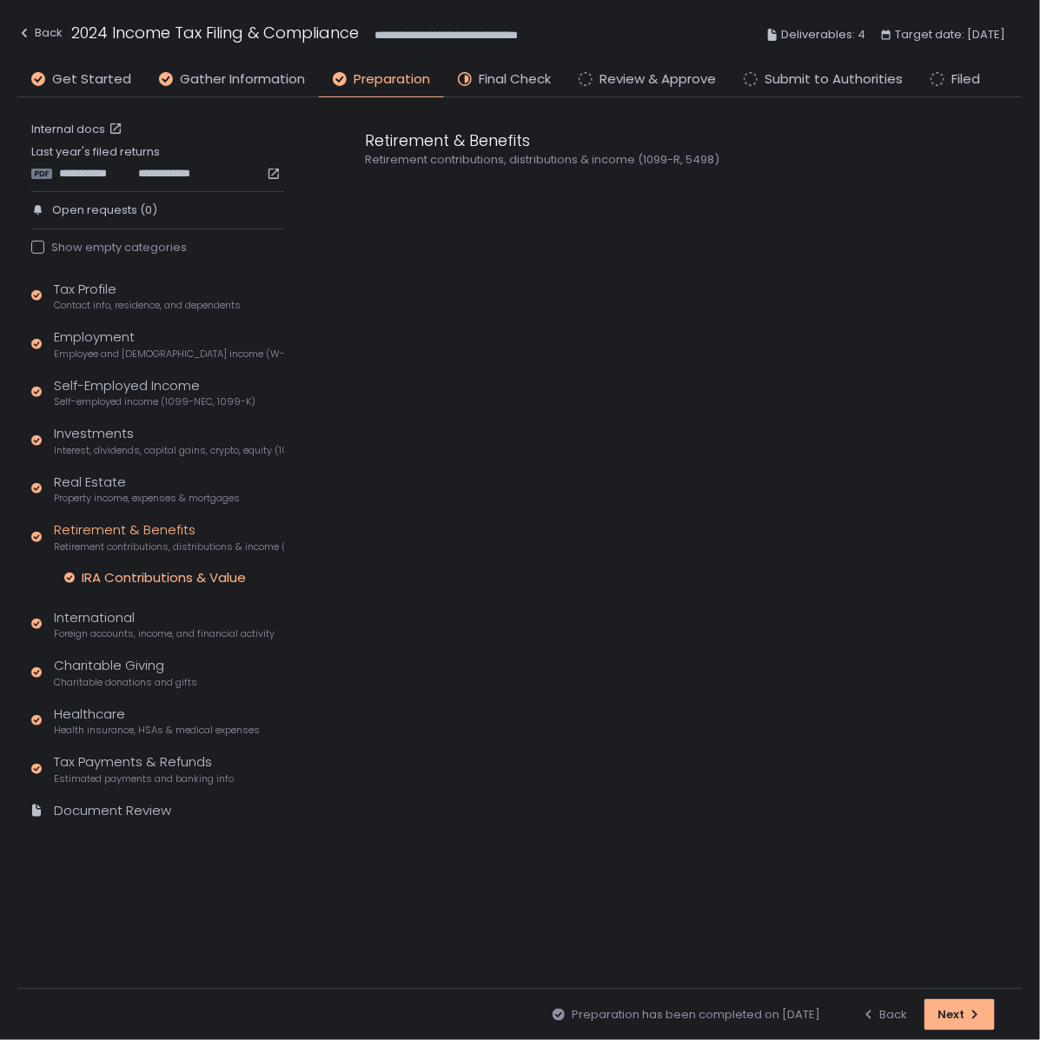  Describe the element at coordinates (147, 296) in the screenshot. I see `div: Tax Profile` at that location.